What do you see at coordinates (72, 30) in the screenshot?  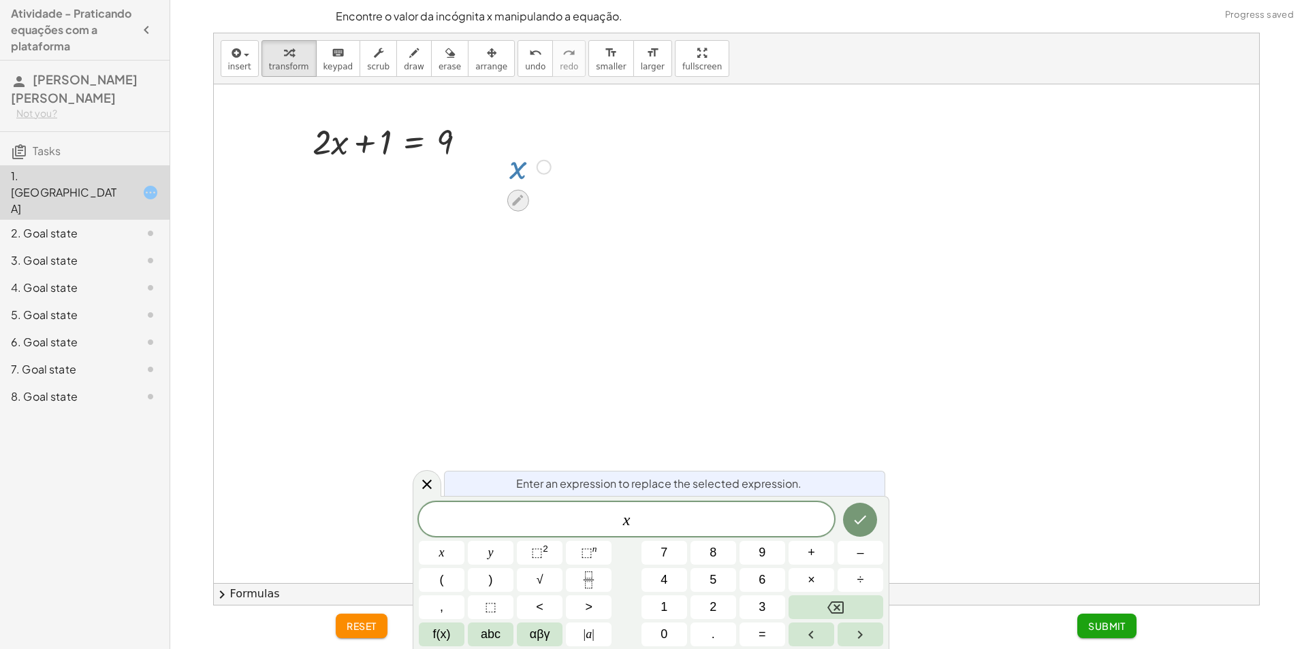 I see `h4: Atividade - Praticando equações com a plataforma` at bounding box center [72, 30].